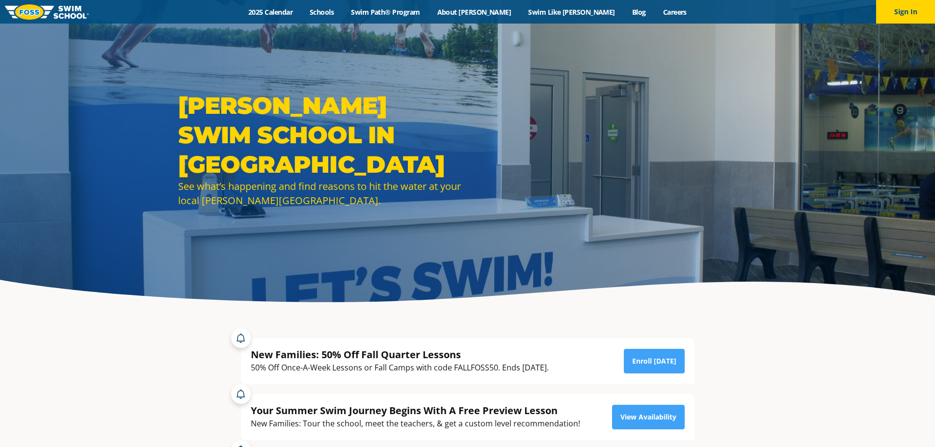 The image size is (935, 447). I want to click on a: View Availability, so click(648, 417).